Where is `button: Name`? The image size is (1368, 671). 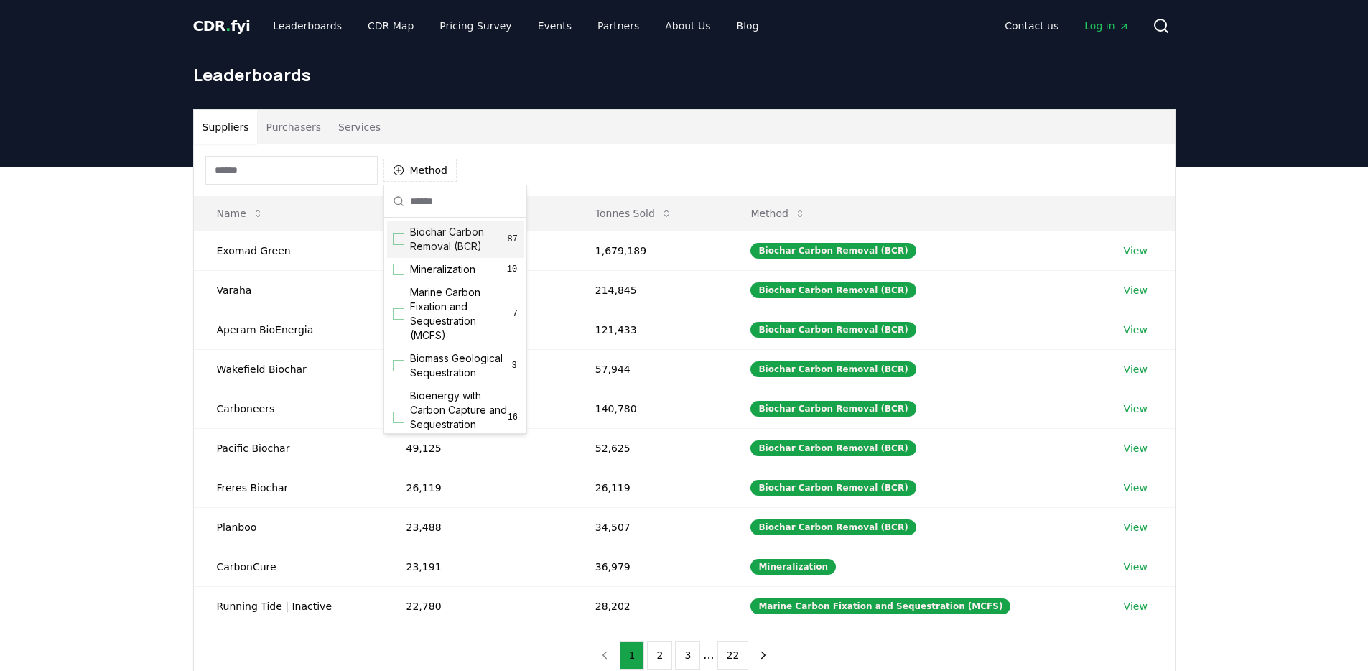
button: Name is located at coordinates (240, 213).